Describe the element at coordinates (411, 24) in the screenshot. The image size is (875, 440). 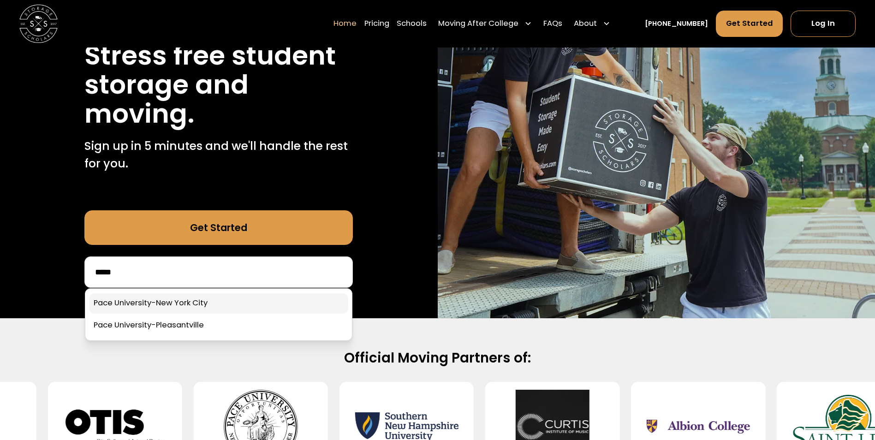
I see `a: Schools` at that location.